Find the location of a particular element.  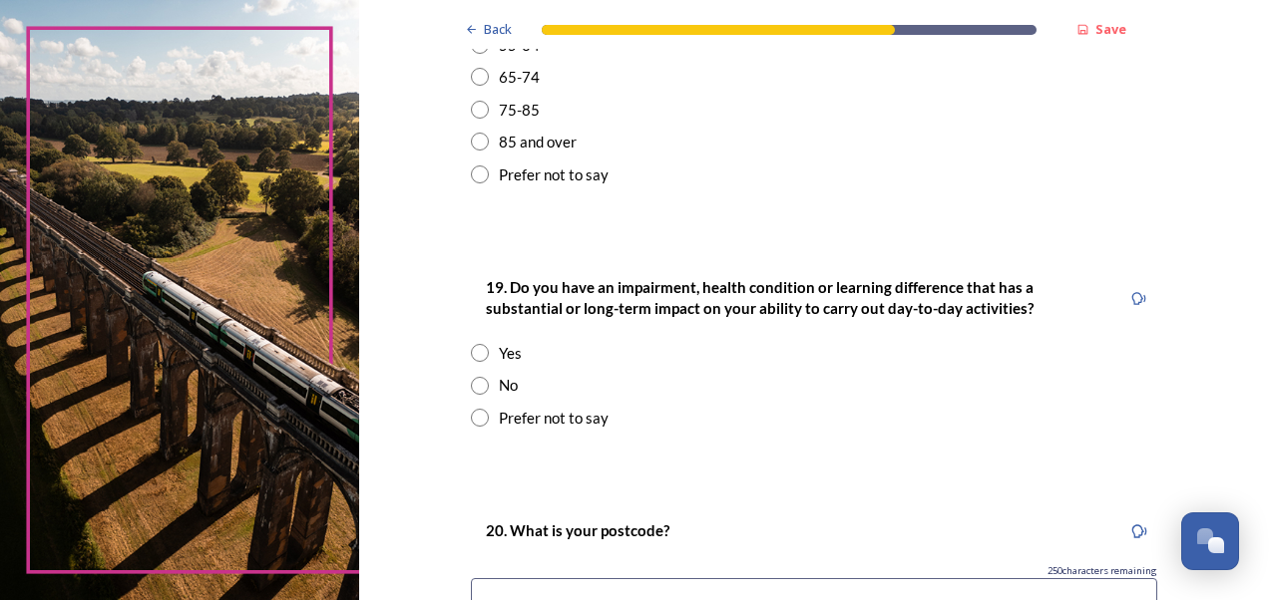

span: 250 characters remaining is located at coordinates (1102, 572).